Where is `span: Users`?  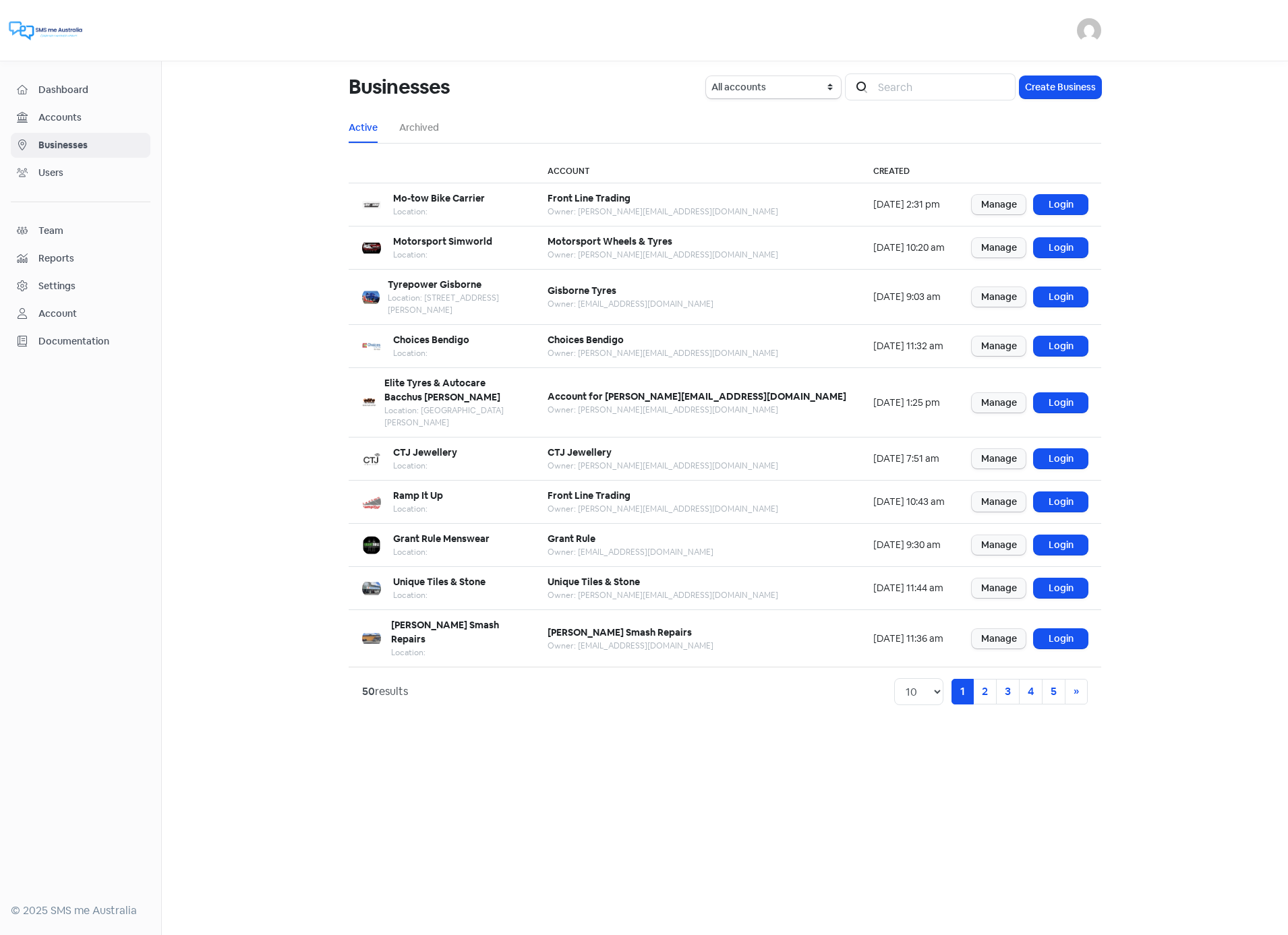
span: Users is located at coordinates (91, 172).